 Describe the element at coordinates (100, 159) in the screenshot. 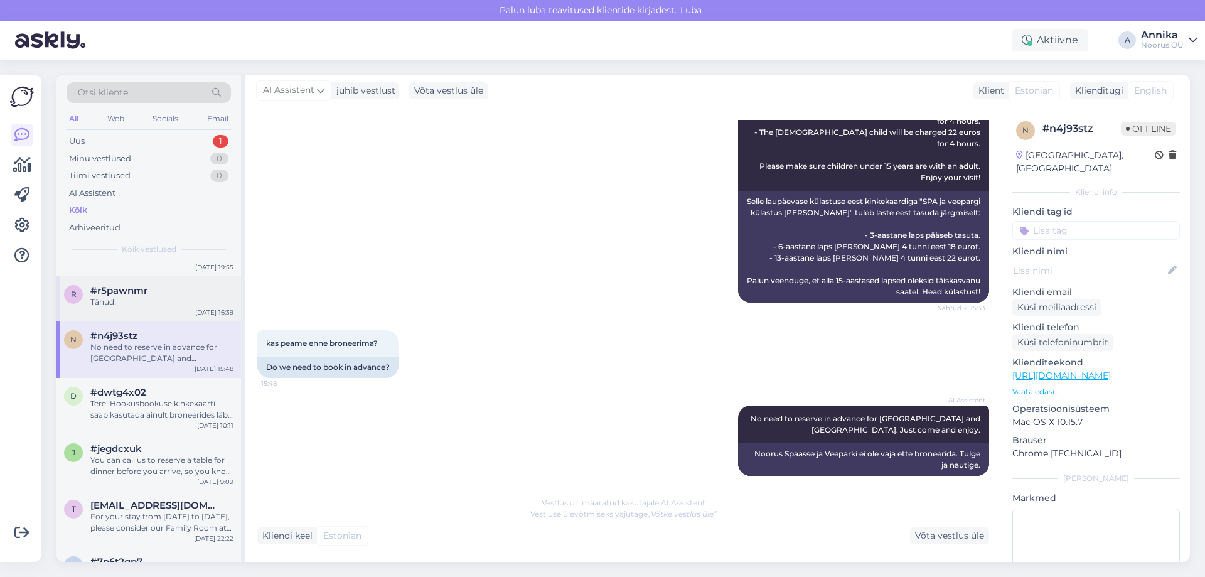

I see `div: Minu vestlused` at that location.